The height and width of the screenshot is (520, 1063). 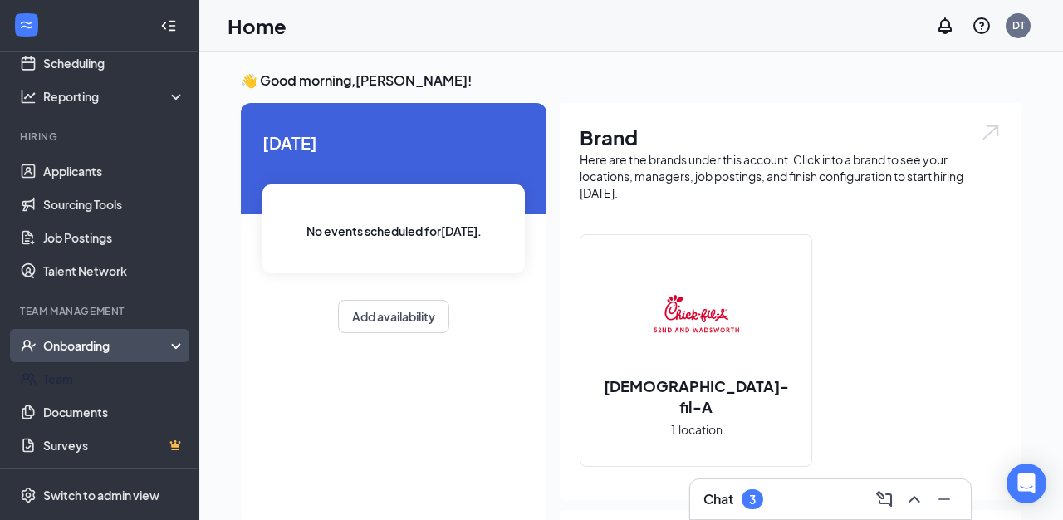 What do you see at coordinates (257, 26) in the screenshot?
I see `h1: Home` at bounding box center [257, 26].